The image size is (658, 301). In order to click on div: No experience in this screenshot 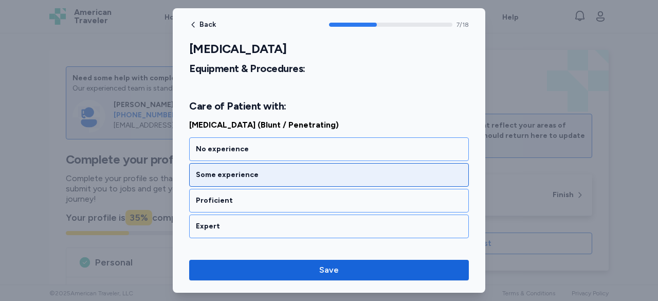, I will do `click(329, 149)`.